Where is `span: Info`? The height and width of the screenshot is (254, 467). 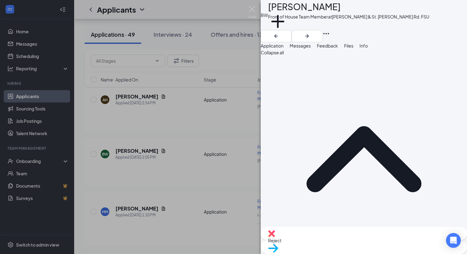
span: Info is located at coordinates (364, 46).